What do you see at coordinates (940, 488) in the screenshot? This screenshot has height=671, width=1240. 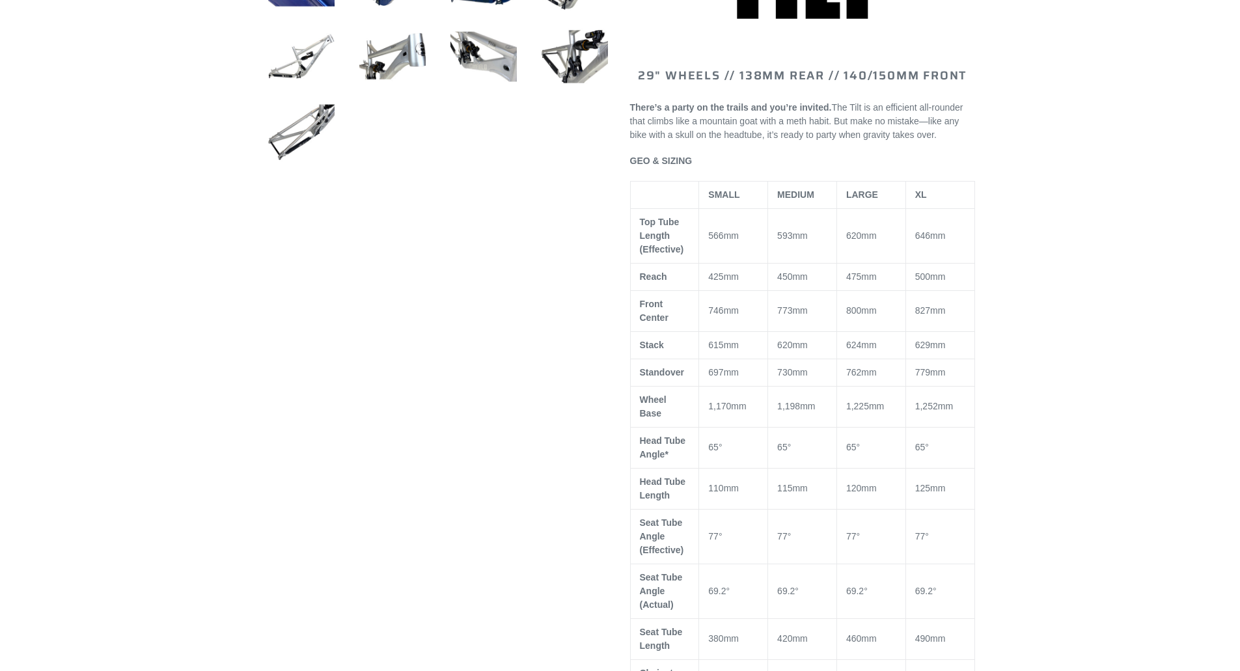 I see `td: 125mm` at bounding box center [940, 488].